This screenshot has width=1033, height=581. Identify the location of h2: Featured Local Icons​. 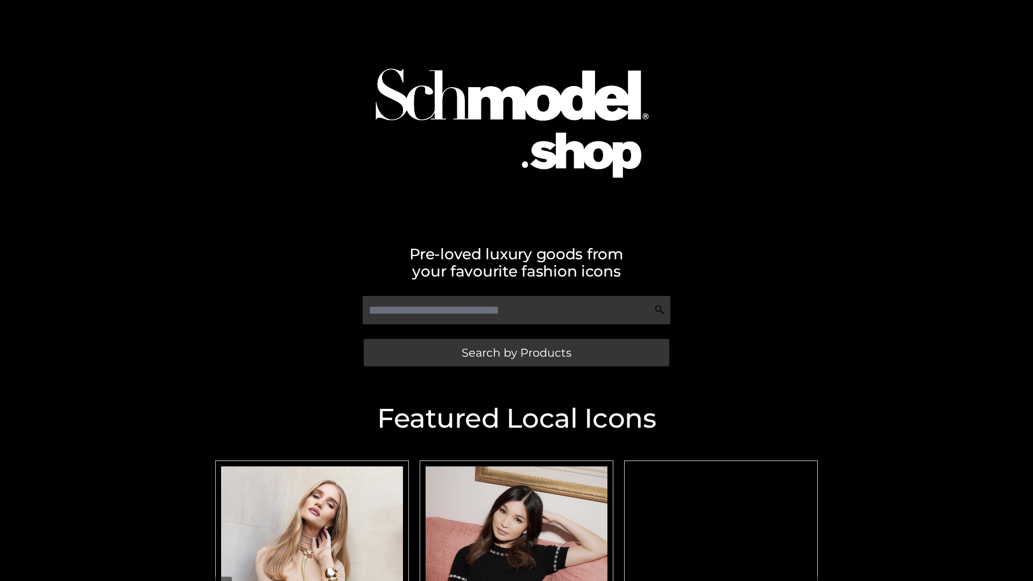
(516, 418).